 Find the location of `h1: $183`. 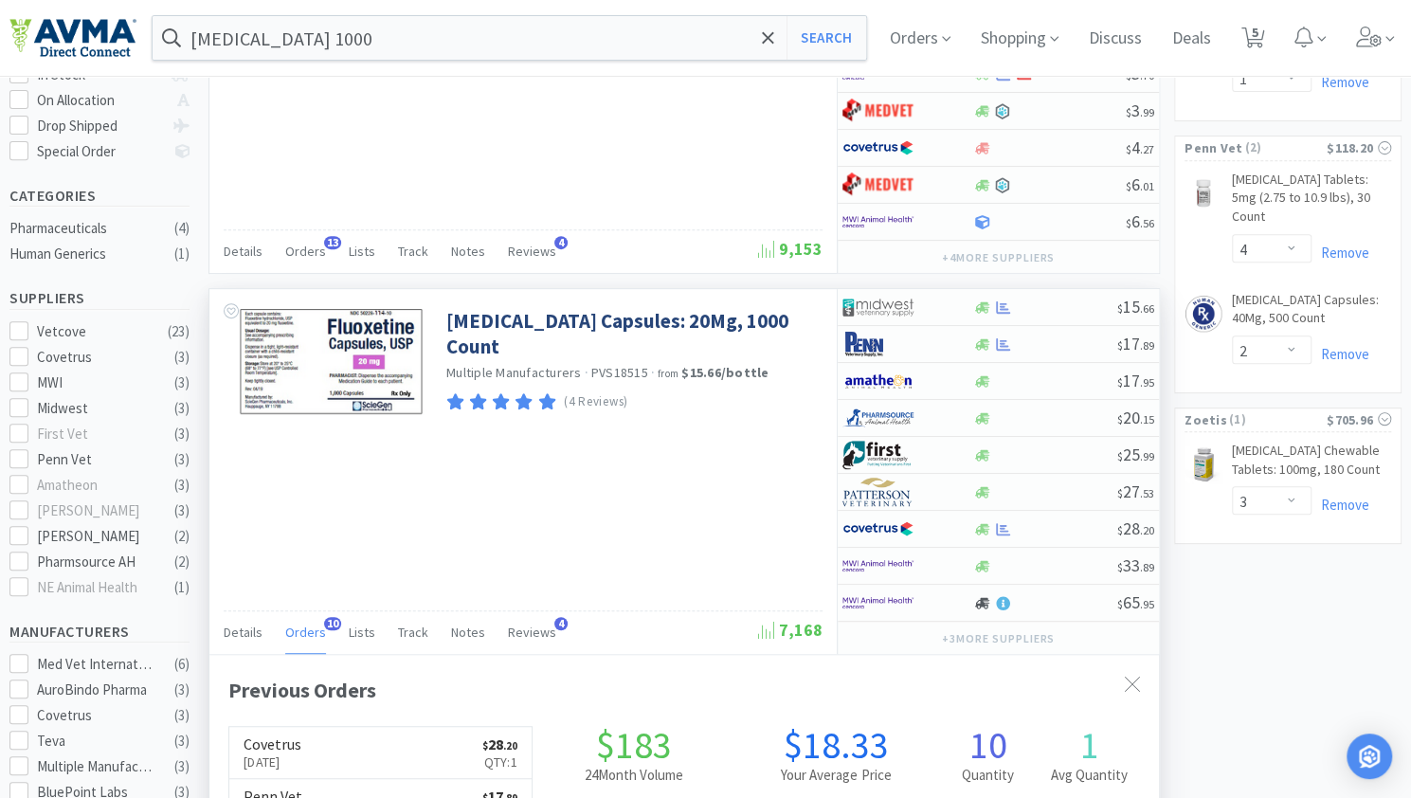

h1: $183 is located at coordinates (634, 745).